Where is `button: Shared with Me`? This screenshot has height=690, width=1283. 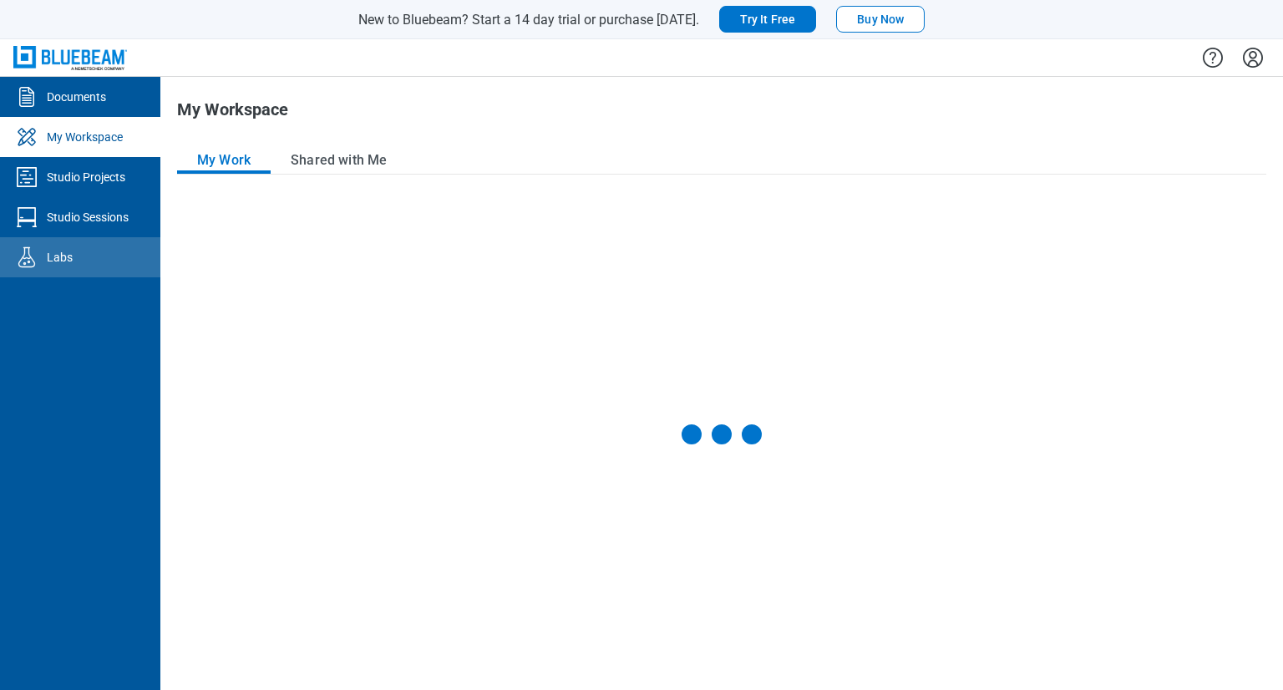 button: Shared with Me is located at coordinates (338, 160).